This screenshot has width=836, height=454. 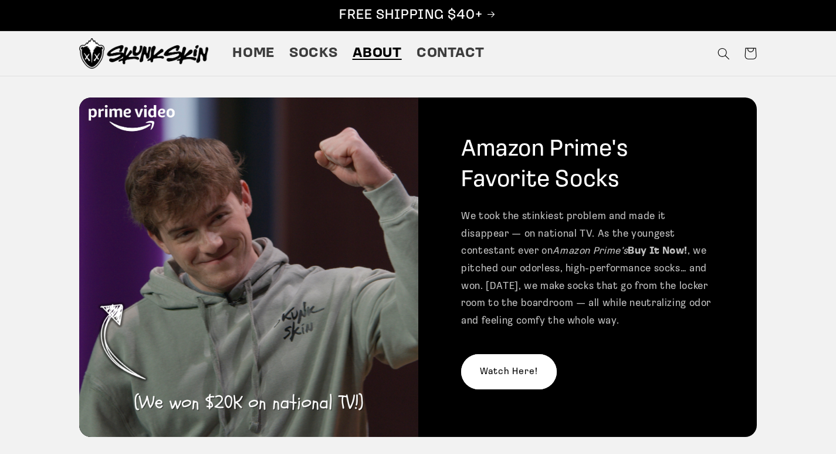 What do you see at coordinates (509, 371) in the screenshot?
I see `a: Watch Here!` at bounding box center [509, 371].